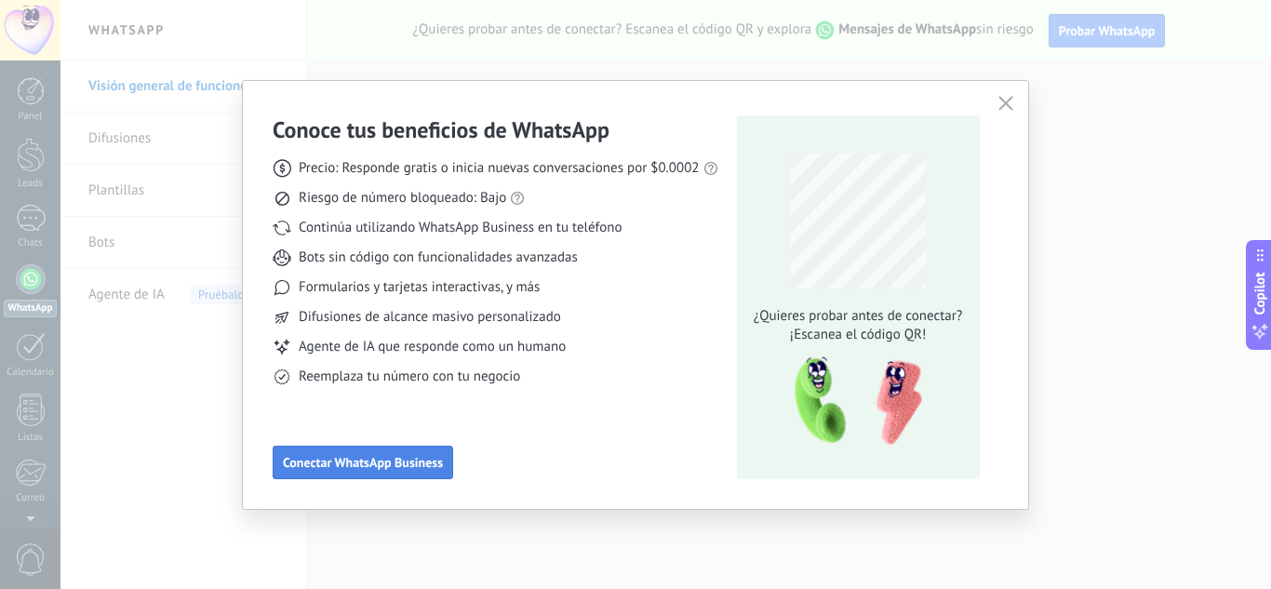 The width and height of the screenshot is (1271, 589). What do you see at coordinates (1260, 293) in the screenshot?
I see `span: Copilot` at bounding box center [1260, 293].